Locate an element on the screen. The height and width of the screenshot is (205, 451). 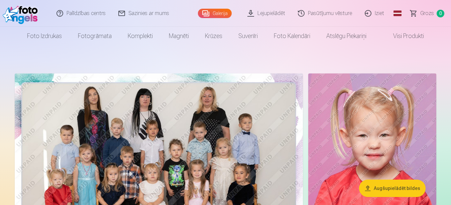
a: Galerija is located at coordinates (215, 13).